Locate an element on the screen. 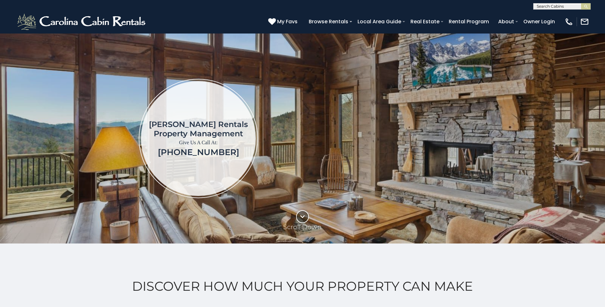  p: Give Us A Call At: is located at coordinates (198, 143).